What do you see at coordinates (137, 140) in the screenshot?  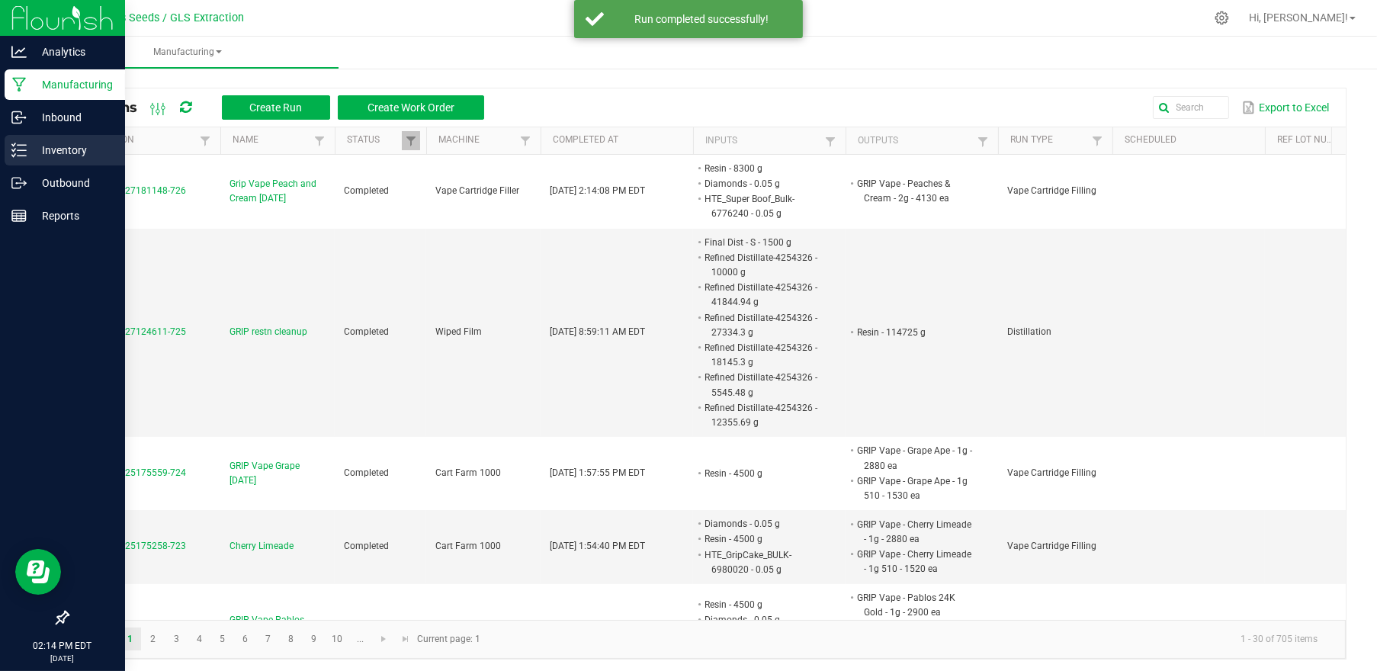 I see `a: ExtractionSortable` at bounding box center [137, 140].